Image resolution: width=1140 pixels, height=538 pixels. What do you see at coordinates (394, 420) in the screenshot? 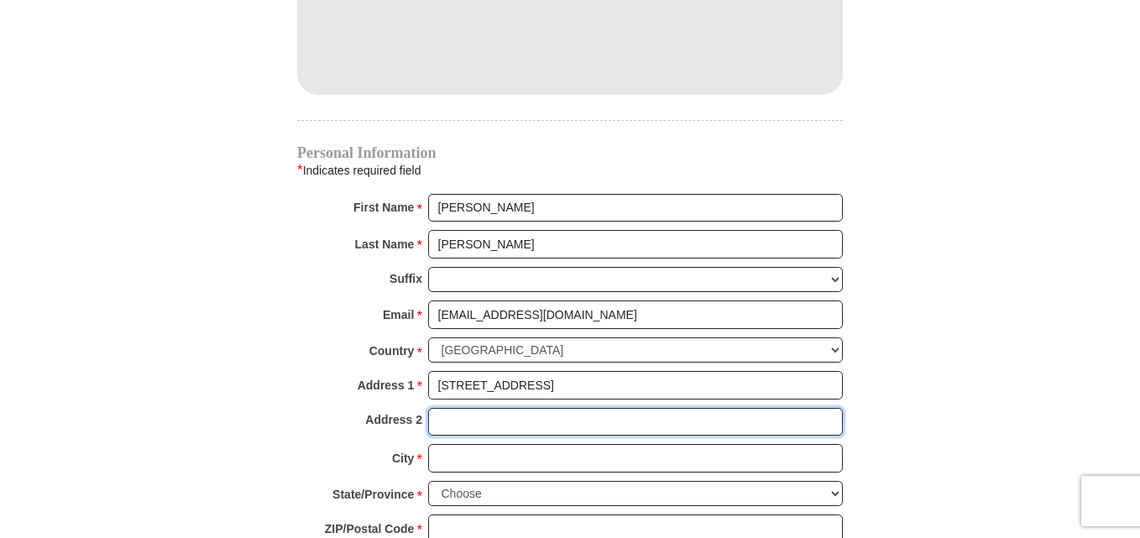
I see `strong: Address 2` at bounding box center [394, 420].